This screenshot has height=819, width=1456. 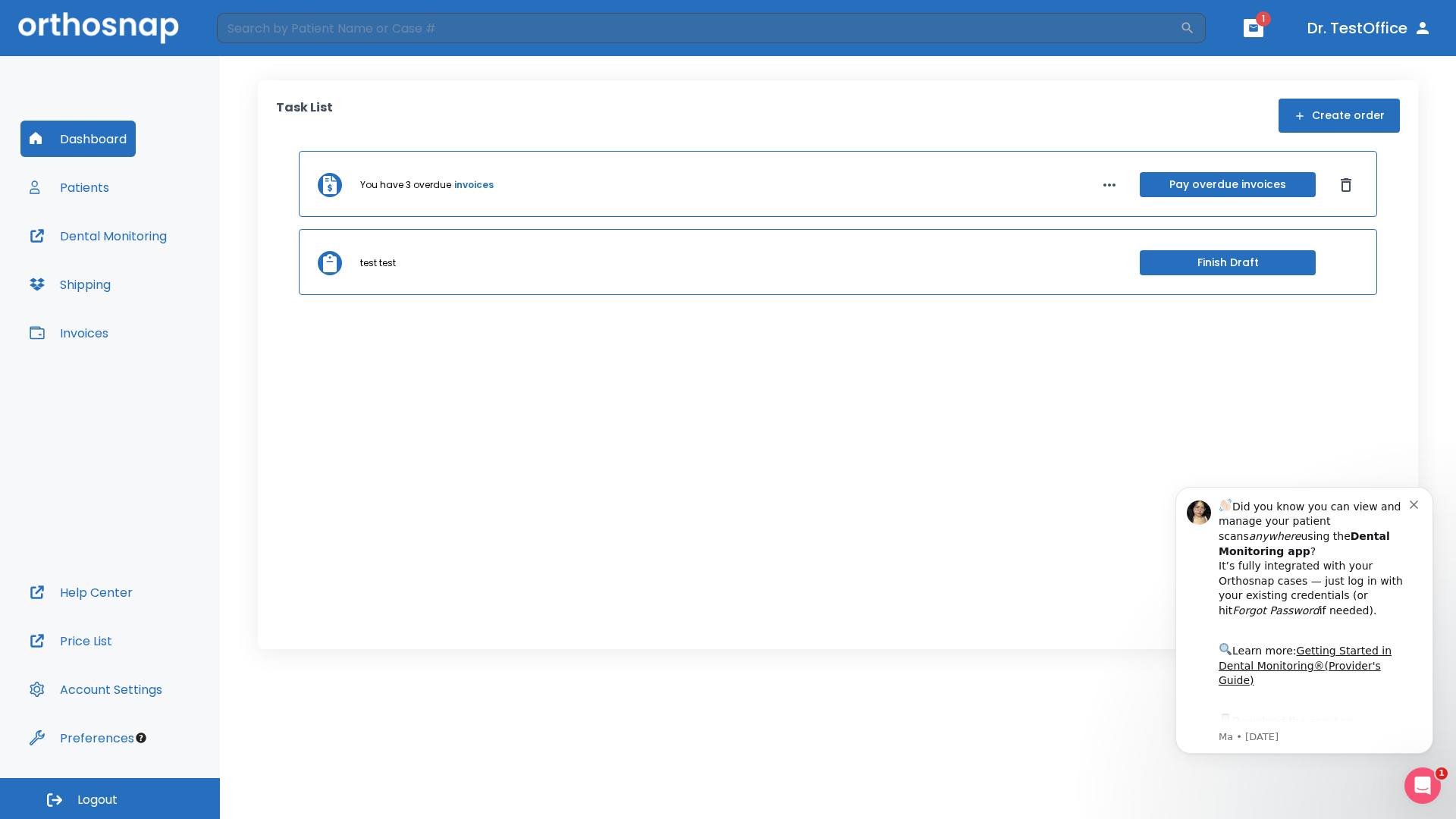 What do you see at coordinates (96, 689) in the screenshot?
I see `a: Account Settings` at bounding box center [96, 689].